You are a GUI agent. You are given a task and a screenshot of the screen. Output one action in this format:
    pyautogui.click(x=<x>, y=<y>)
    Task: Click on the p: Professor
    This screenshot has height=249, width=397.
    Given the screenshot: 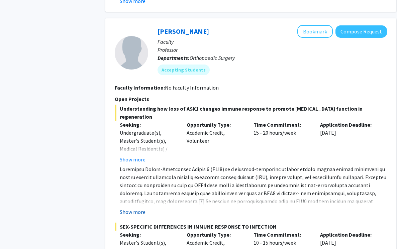 What is the action you would take?
    pyautogui.click(x=272, y=50)
    